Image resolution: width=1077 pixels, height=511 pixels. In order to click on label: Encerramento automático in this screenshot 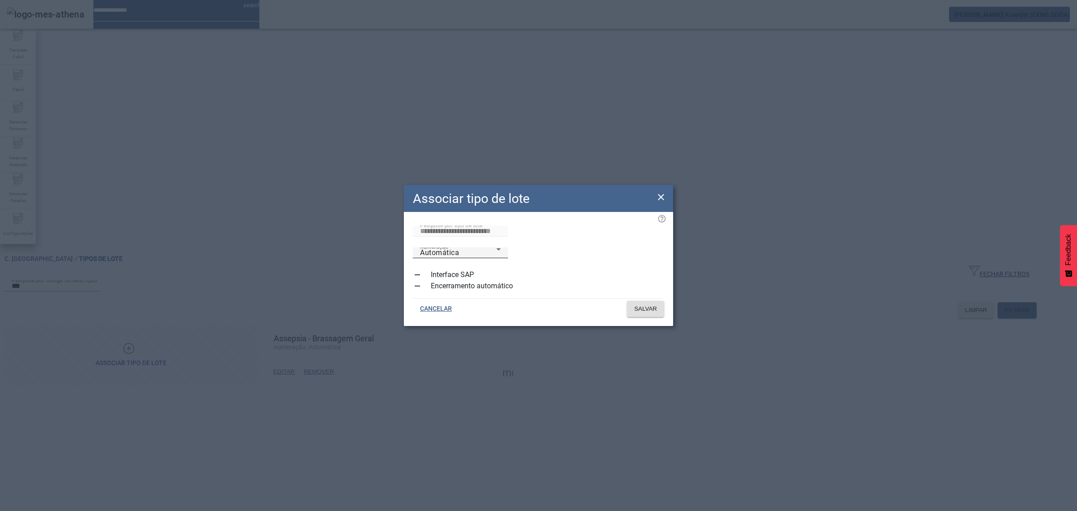, I will do `click(471, 286)`.